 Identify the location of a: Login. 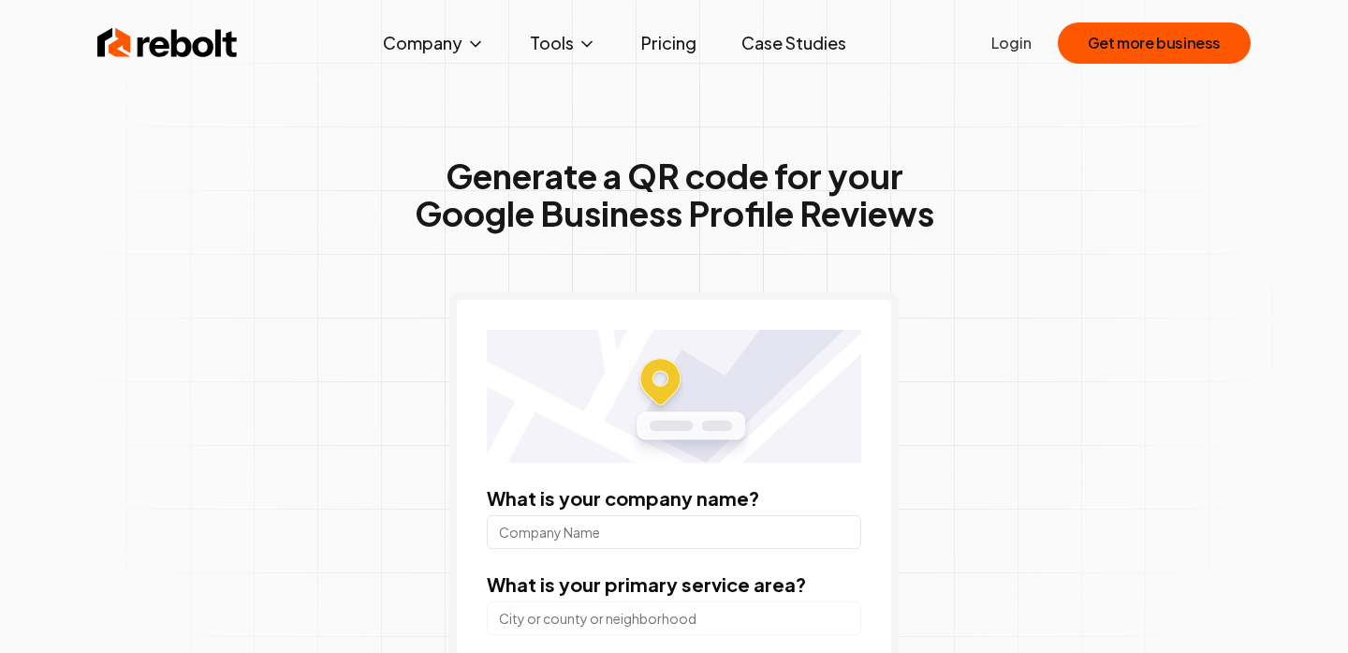
(1011, 43).